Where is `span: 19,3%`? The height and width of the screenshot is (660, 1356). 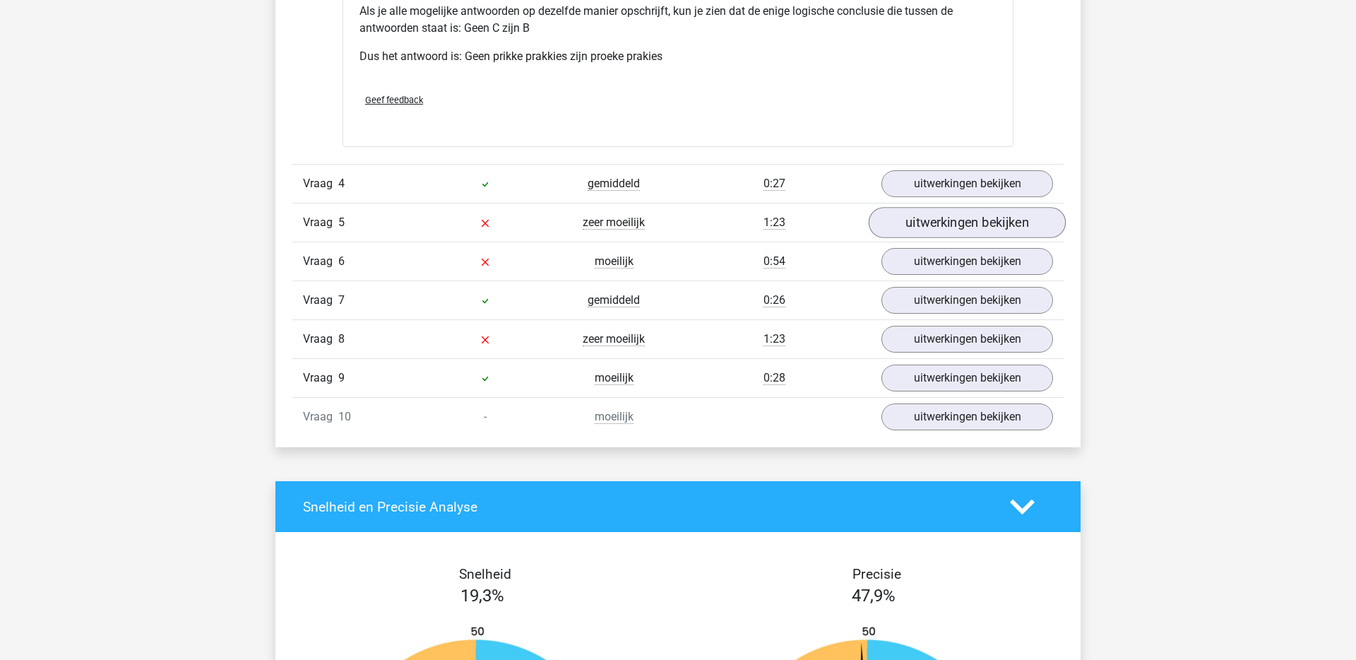
span: 19,3% is located at coordinates (482, 595).